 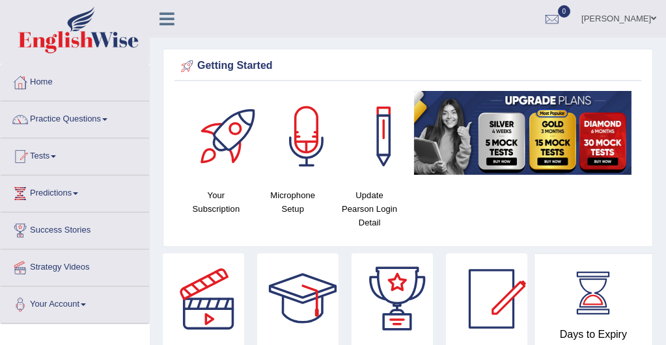 What do you see at coordinates (75, 303) in the screenshot?
I see `a: Your Account` at bounding box center [75, 303].